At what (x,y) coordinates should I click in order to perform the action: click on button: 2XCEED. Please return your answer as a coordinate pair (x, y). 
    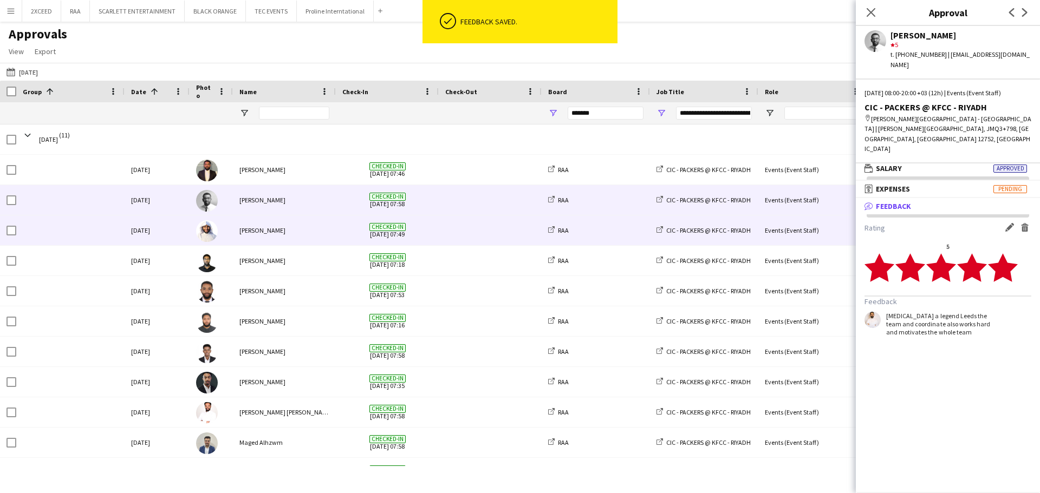
    Looking at the image, I should click on (42, 11).